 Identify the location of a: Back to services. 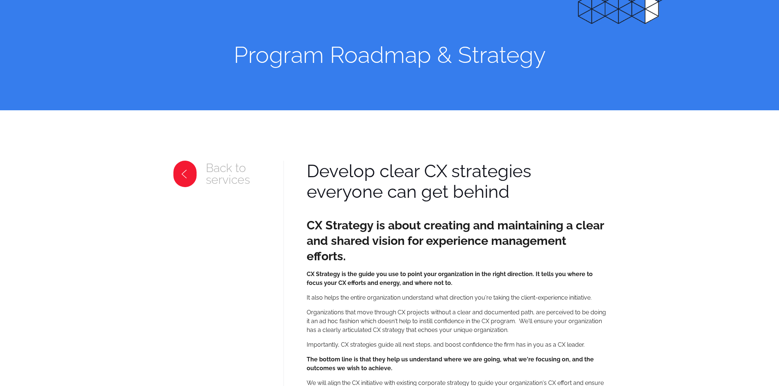
(228, 174).